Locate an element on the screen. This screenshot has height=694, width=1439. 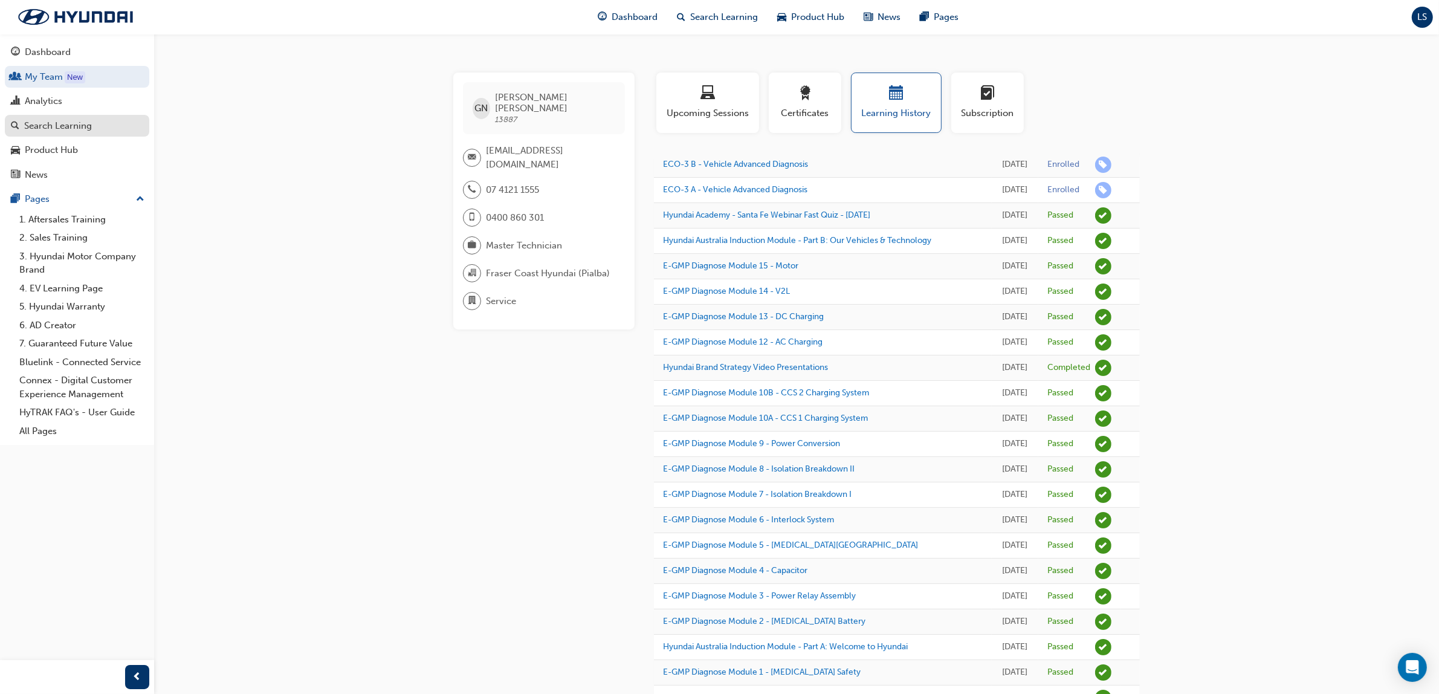
a: Connex - Digital Customer Experience Management is located at coordinates (82, 387).